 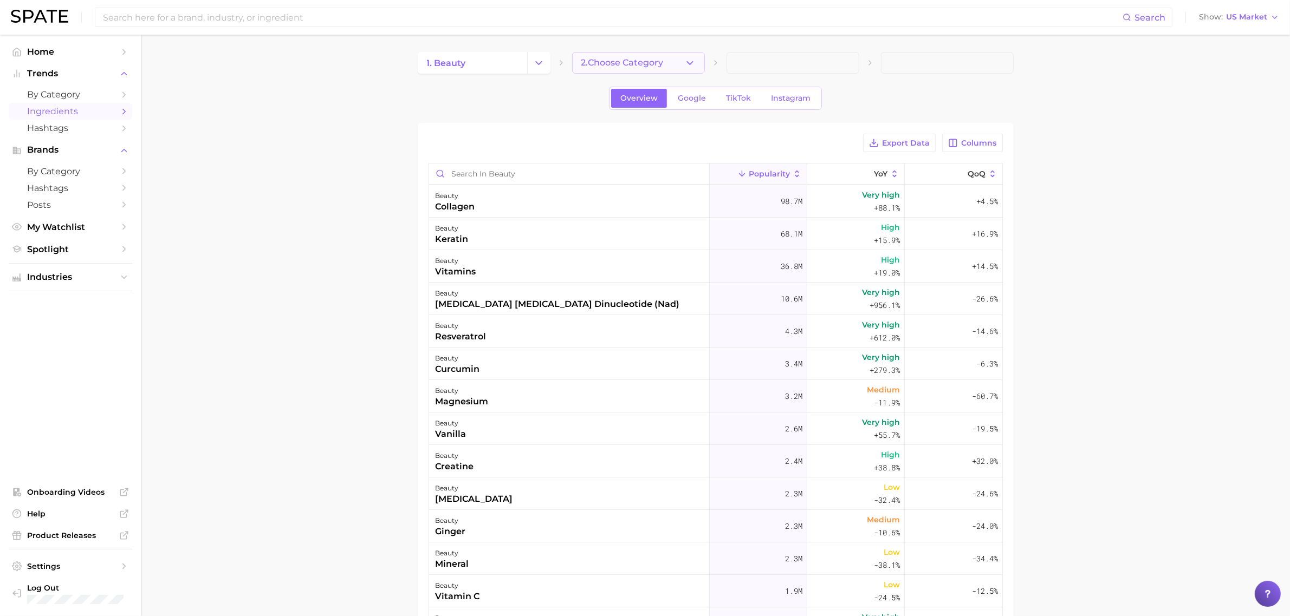 What do you see at coordinates (985, 299) in the screenshot?
I see `span: -26.6%` at bounding box center [985, 299].